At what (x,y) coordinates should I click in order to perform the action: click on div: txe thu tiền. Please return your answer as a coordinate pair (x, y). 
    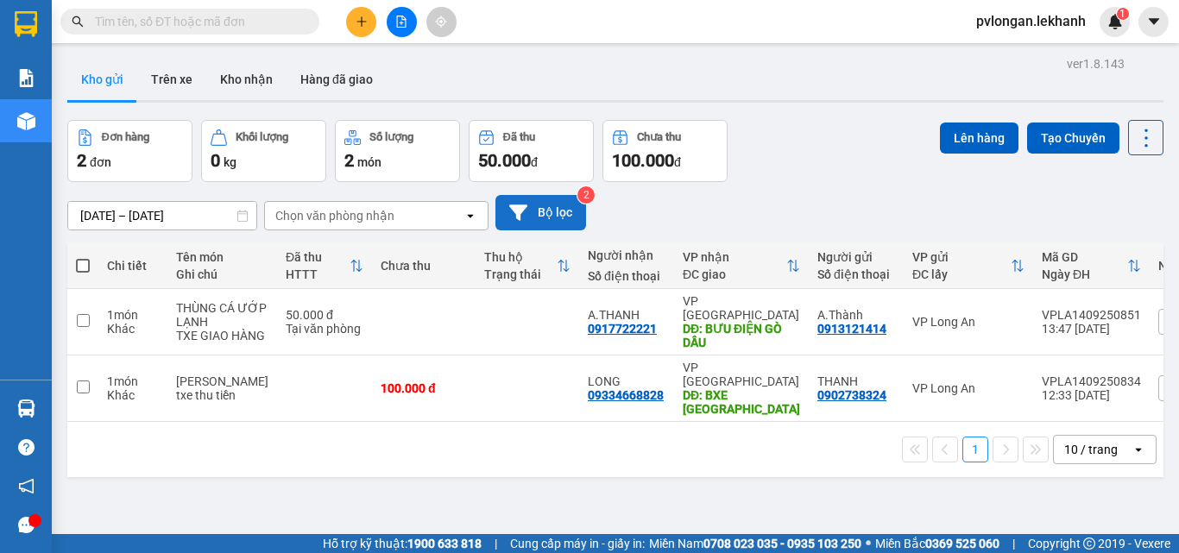
    Looking at the image, I should click on (222, 395).